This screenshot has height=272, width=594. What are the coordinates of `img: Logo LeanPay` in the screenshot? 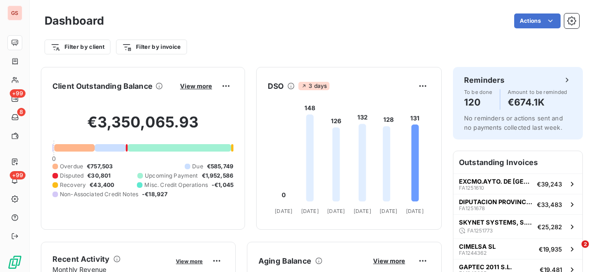 It's located at (15, 262).